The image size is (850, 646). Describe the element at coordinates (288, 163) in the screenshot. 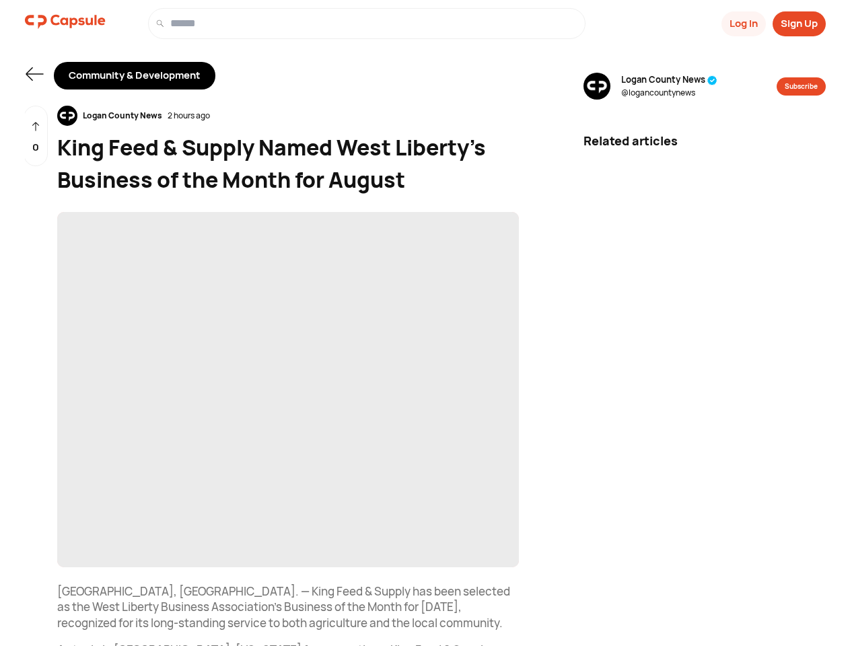

I see `div: King Feed & Supply Named West Liberty's Business of the Month for August` at that location.